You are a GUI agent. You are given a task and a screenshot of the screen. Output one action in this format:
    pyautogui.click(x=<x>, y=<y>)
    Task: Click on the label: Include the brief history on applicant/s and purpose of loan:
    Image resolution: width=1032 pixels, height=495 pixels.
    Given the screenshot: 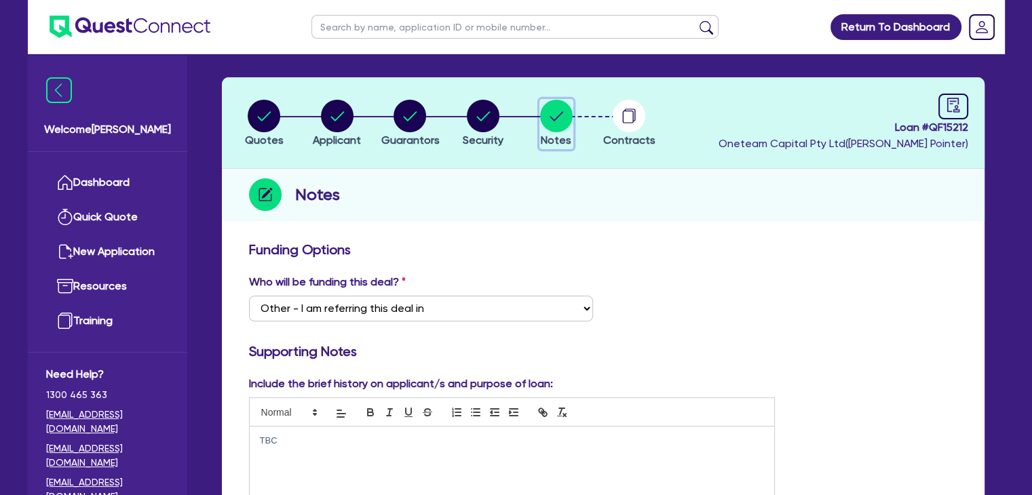 What is the action you would take?
    pyautogui.click(x=401, y=384)
    